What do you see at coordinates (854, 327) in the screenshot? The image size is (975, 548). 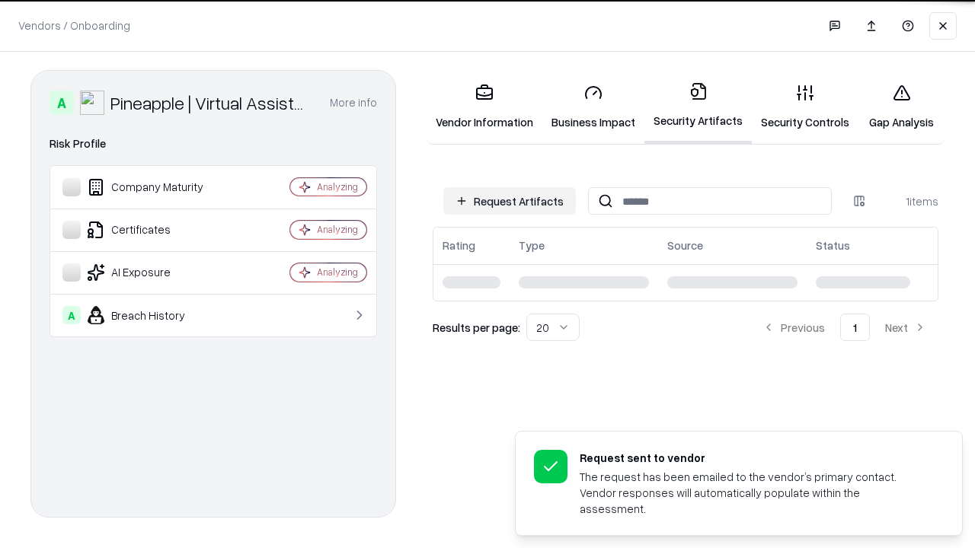 I see `button: 1` at bounding box center [854, 327].